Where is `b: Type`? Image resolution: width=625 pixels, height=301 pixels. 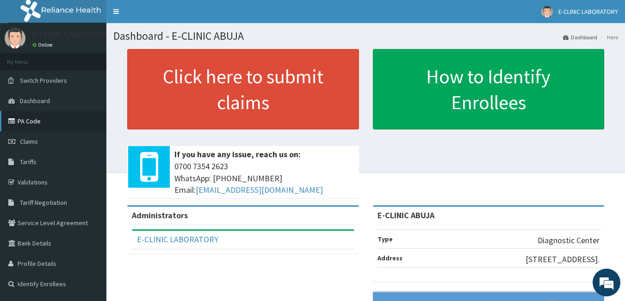 b: Type is located at coordinates (385, 239).